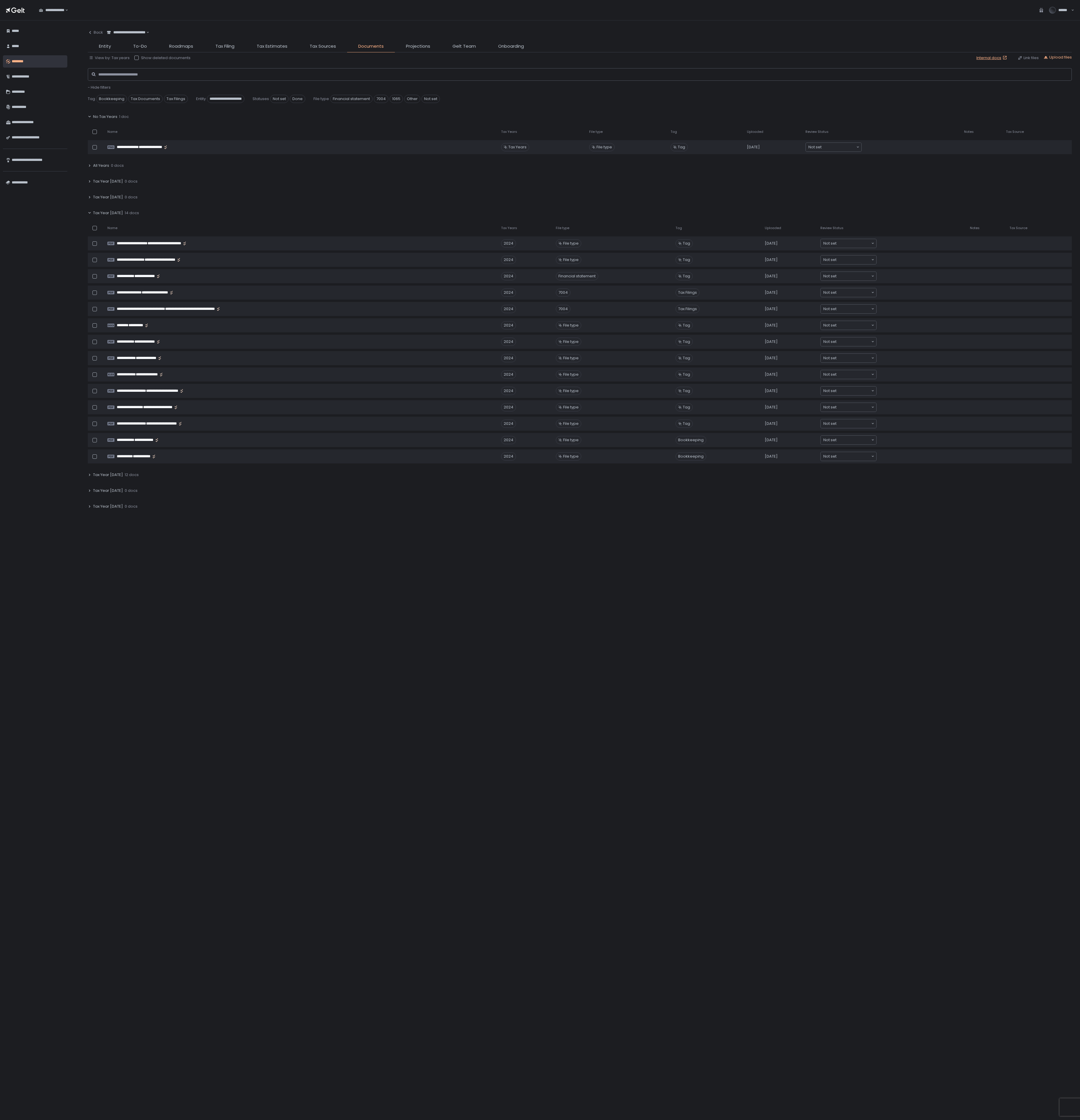 This screenshot has height=1120, width=1080. What do you see at coordinates (181, 46) in the screenshot?
I see `span: Roadmaps` at bounding box center [181, 46].